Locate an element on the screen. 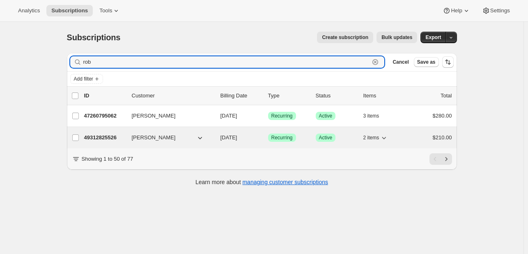  button: 2 items is located at coordinates (376, 138).